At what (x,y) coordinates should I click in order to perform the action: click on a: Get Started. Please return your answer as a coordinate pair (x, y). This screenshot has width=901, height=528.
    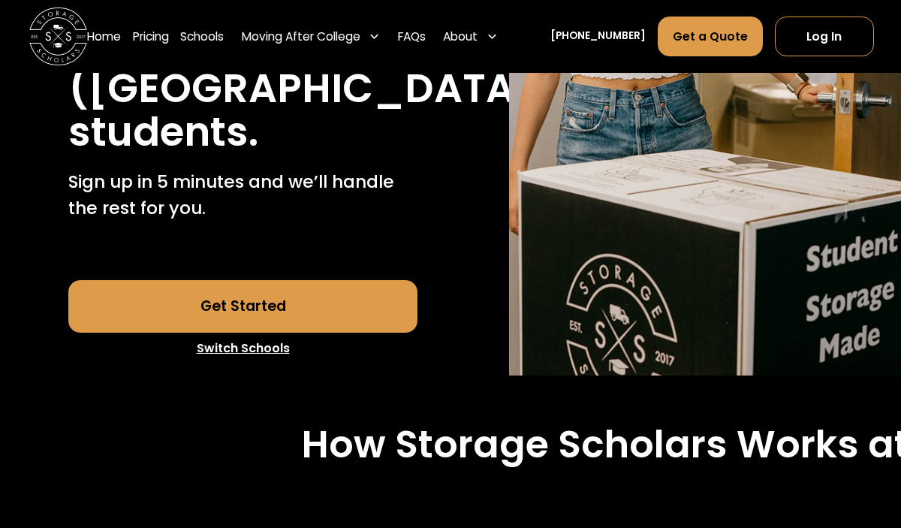
    Looking at the image, I should click on (243, 306).